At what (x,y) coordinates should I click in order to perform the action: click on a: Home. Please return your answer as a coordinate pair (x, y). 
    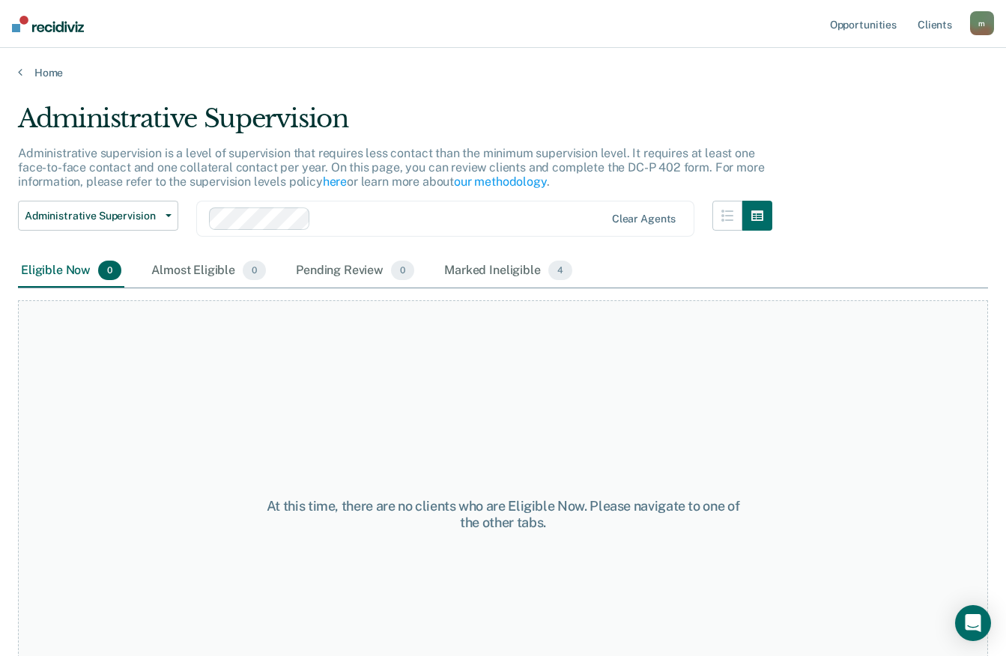
    Looking at the image, I should click on (503, 73).